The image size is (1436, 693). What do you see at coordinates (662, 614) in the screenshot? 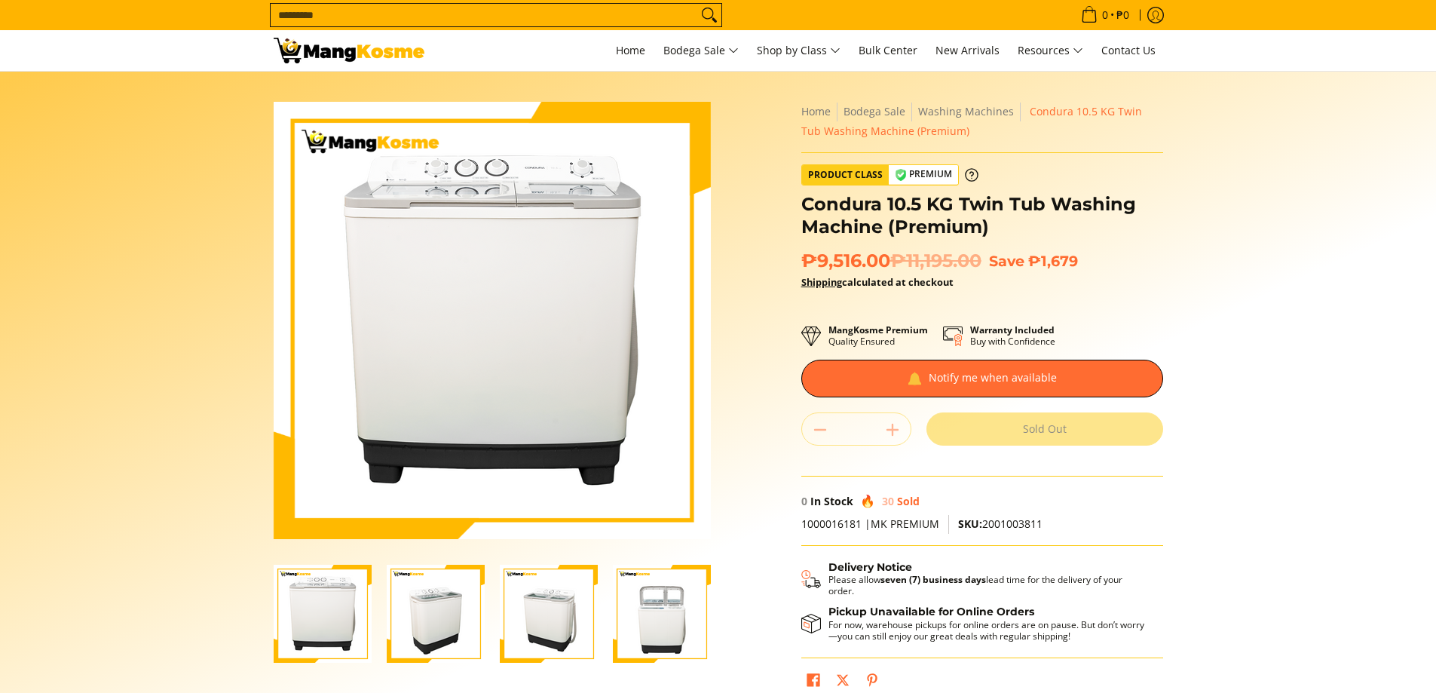
I see `img: Condura 10.5 KG Twin Tub Washing Machine (Premium)-4` at bounding box center [662, 614].